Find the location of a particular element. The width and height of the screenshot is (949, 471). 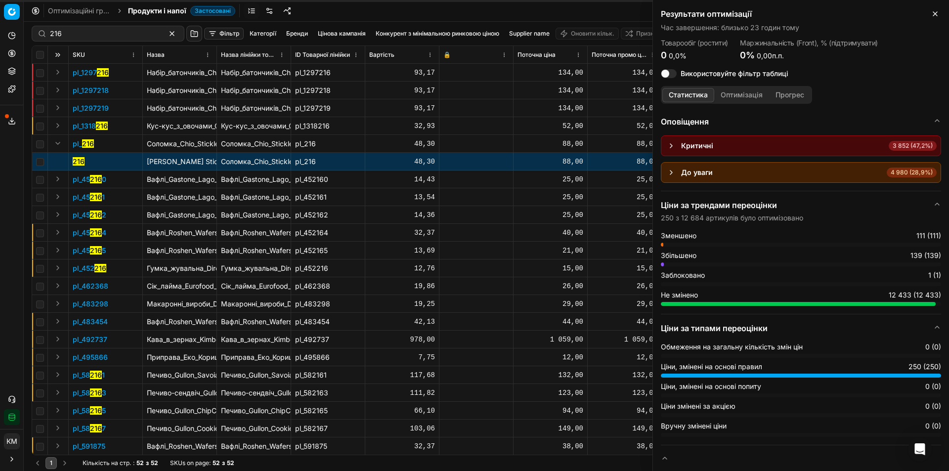

div: Набір_батончиків_Choco_Fun_Smooth_Caramel_молочний_шоколад_216_г_(6_шт._х_36_г) is located at coordinates (254, 108).